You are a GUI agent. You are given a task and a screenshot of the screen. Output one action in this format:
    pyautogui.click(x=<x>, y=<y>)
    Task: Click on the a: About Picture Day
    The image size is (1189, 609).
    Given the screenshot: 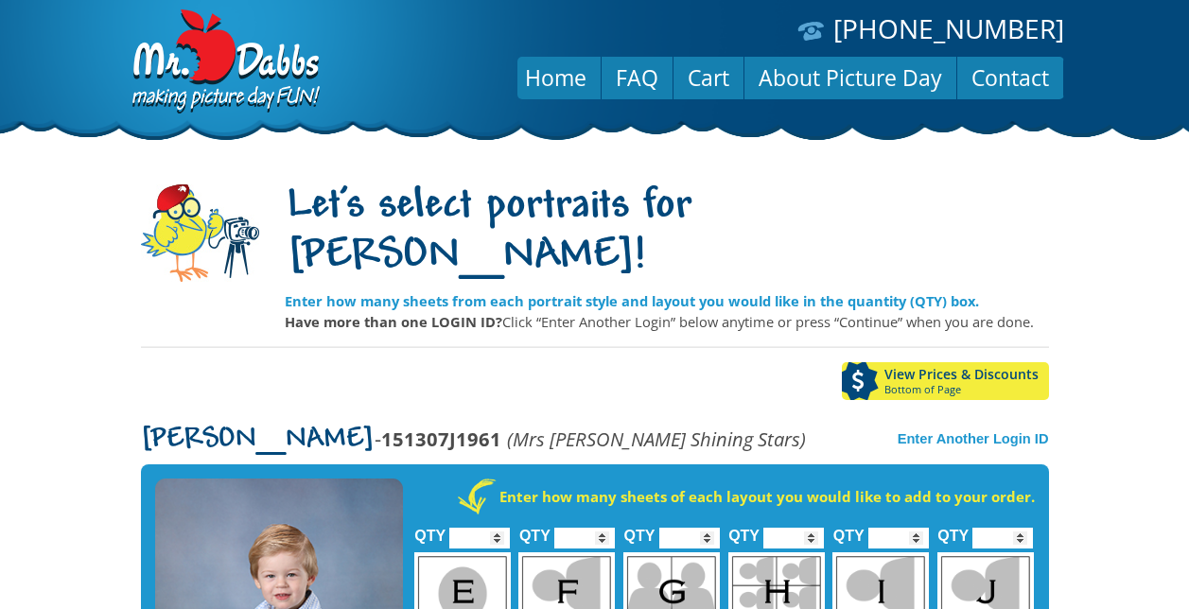 What is the action you would take?
    pyautogui.click(x=850, y=78)
    